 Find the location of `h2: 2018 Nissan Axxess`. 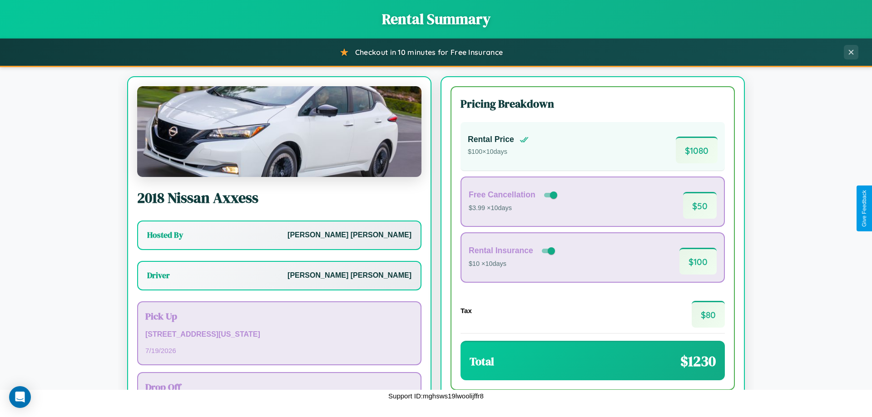

h2: 2018 Nissan Axxess is located at coordinates (279, 198).